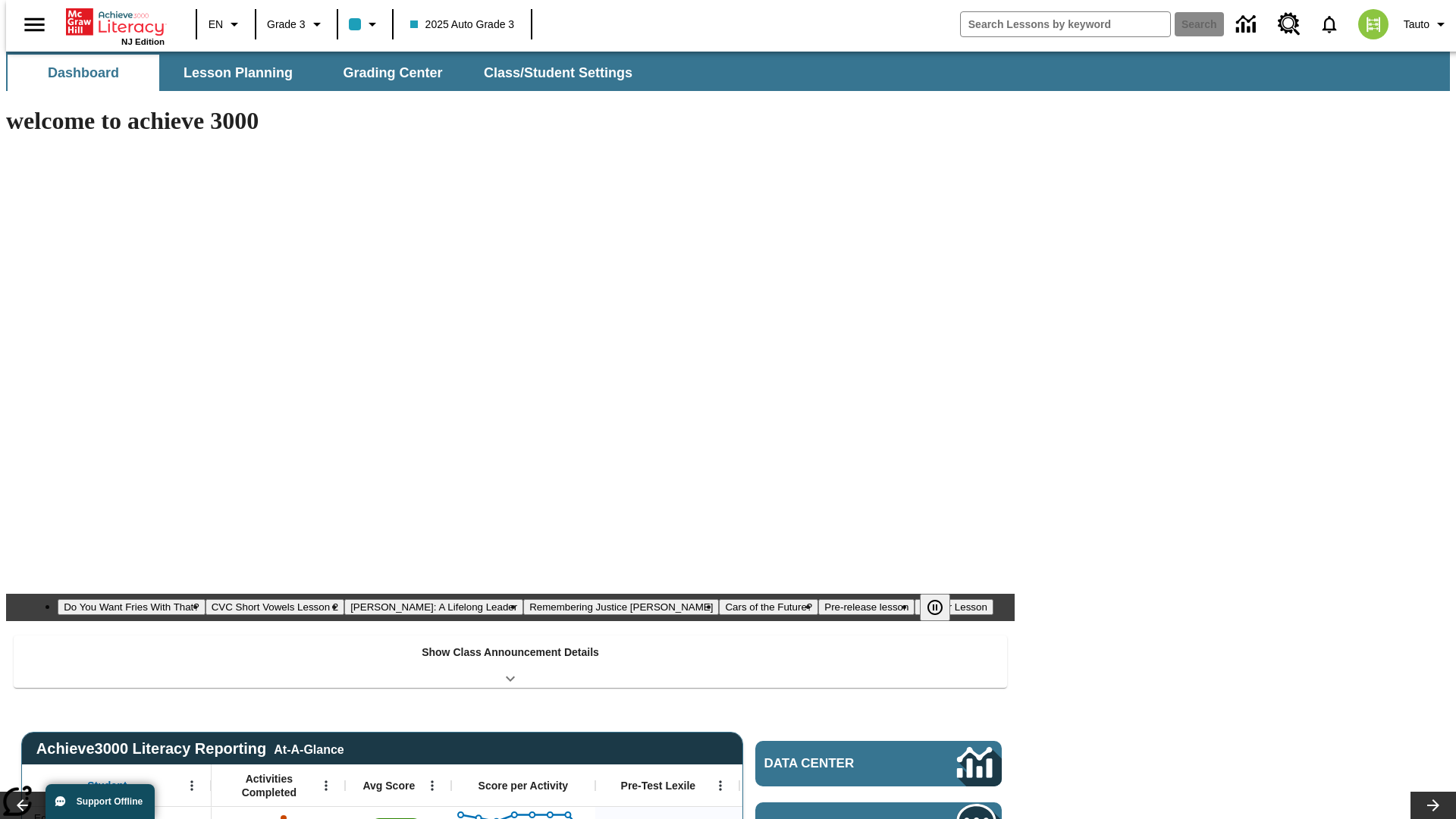 This screenshot has width=1456, height=819. What do you see at coordinates (83, 73) in the screenshot?
I see `button: Dashboard` at bounding box center [83, 73].